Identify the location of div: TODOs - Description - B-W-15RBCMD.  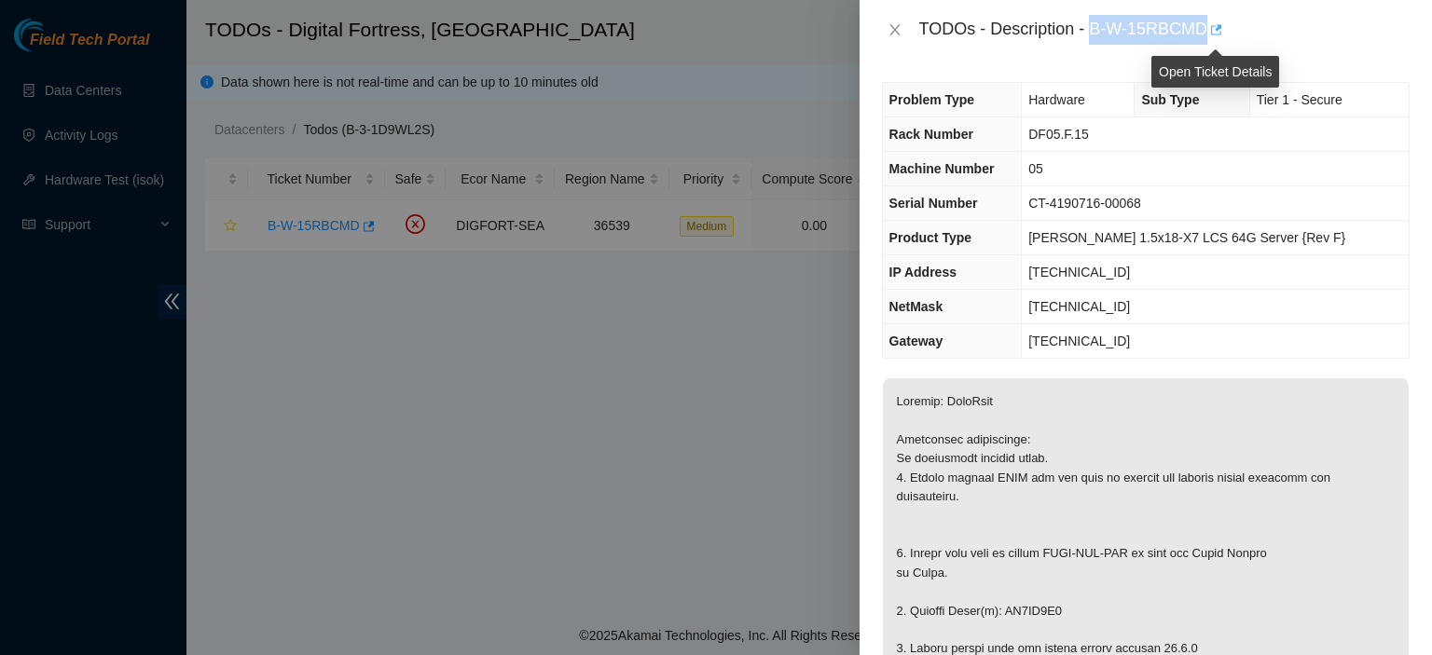
(1164, 30).